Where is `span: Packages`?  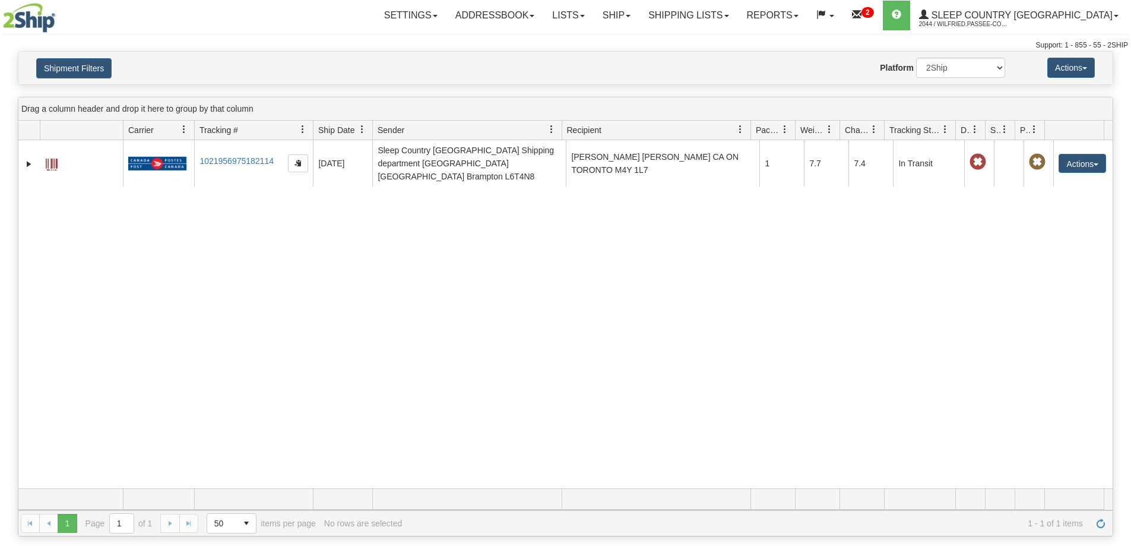 span: Packages is located at coordinates (769, 130).